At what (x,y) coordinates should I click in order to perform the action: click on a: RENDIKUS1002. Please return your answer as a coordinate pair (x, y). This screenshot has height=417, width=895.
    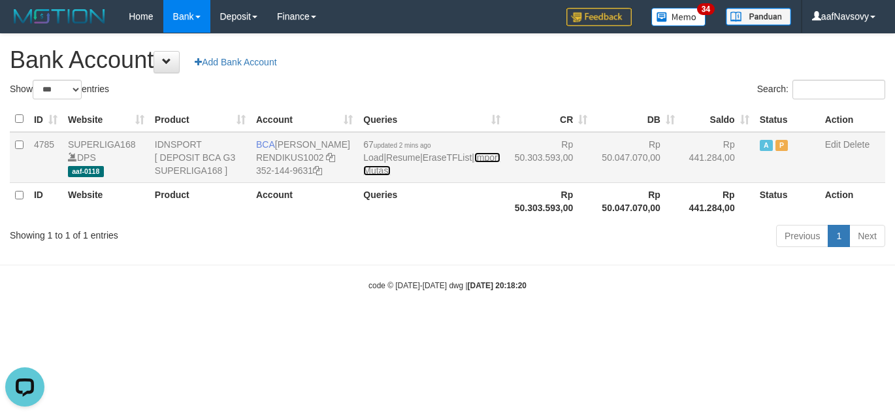
    Looking at the image, I should click on (290, 157).